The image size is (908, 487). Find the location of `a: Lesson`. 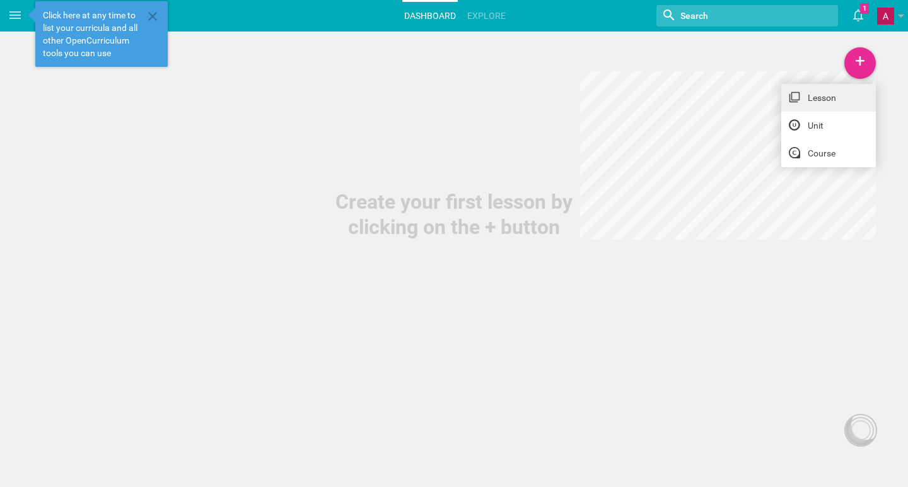

a: Lesson is located at coordinates (829, 98).